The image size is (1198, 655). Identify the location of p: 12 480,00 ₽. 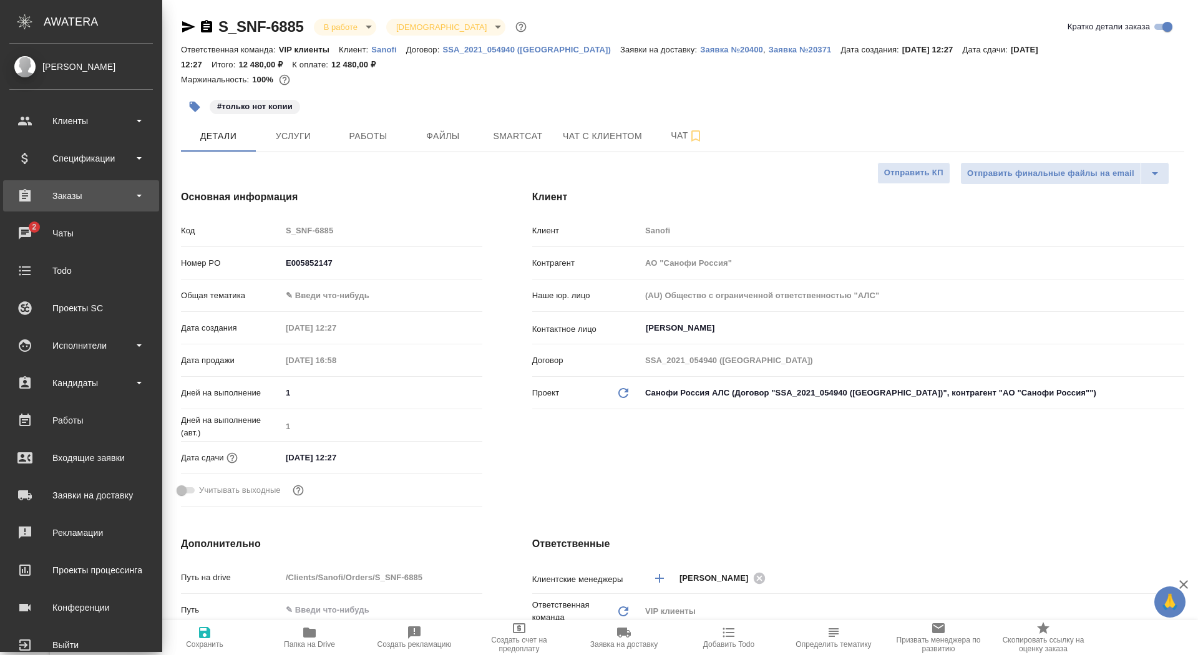
(358, 64).